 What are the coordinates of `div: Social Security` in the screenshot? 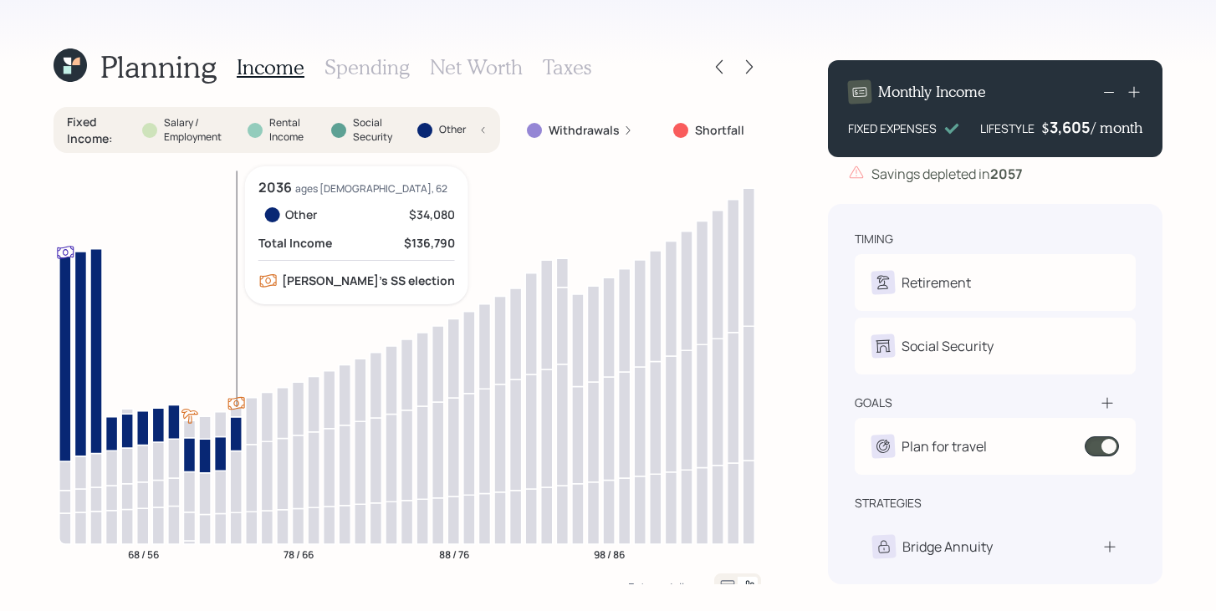 It's located at (947, 346).